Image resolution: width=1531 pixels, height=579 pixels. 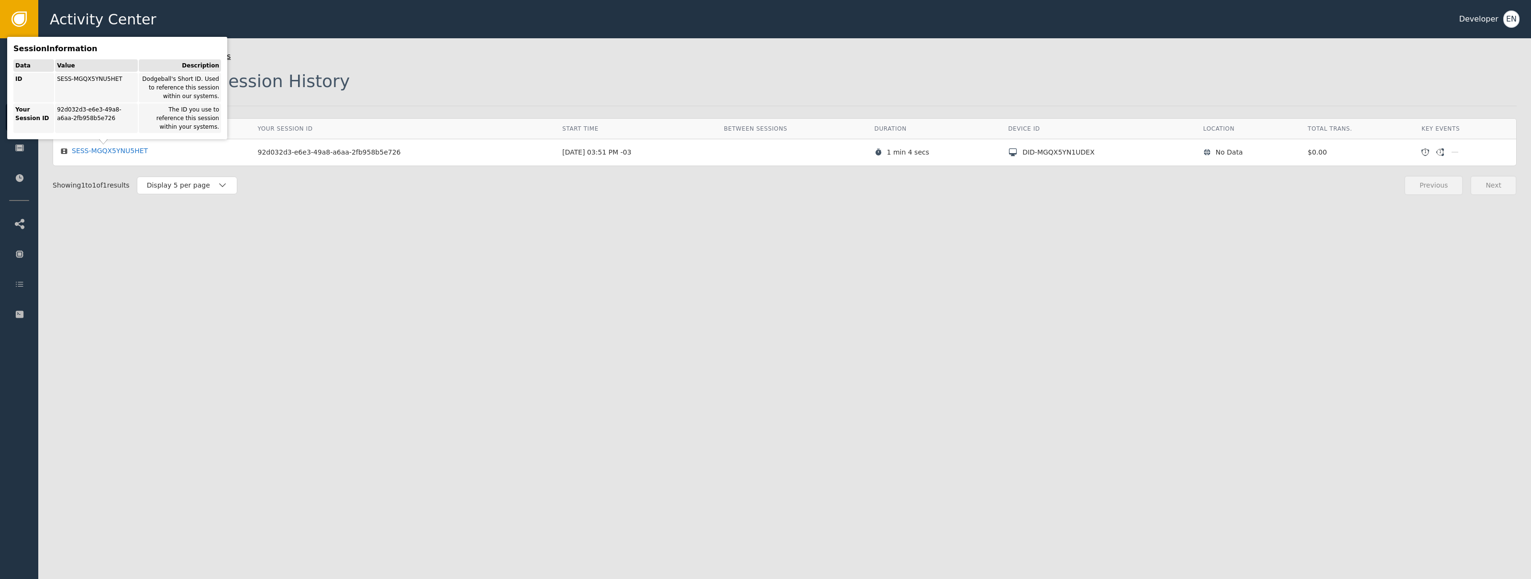 What do you see at coordinates (180, 118) in the screenshot?
I see `div: The ID you use to reference this session within your systems.` at bounding box center [180, 118].